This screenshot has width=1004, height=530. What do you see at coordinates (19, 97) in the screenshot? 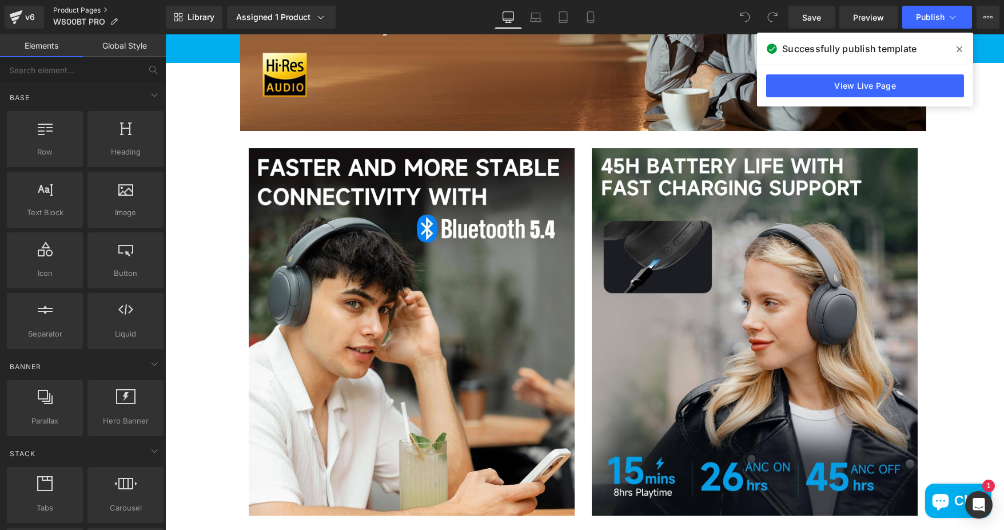
I see `span: Base` at bounding box center [19, 97].